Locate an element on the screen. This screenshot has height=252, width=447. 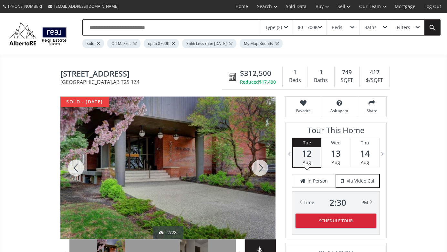
div: SQFT is located at coordinates (347, 80).